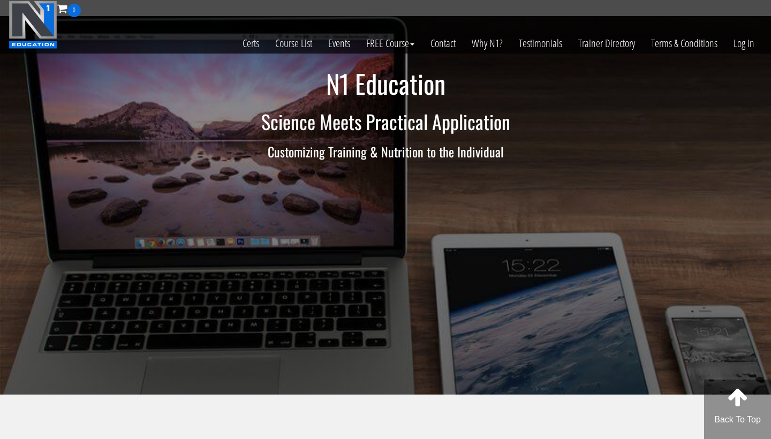  I want to click on span: 0, so click(74, 10).